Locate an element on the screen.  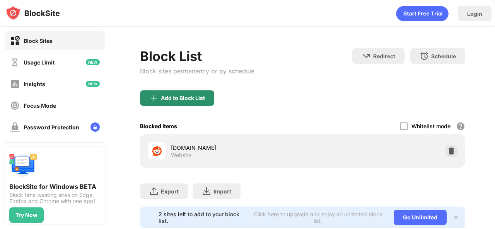
img: x-button.svg is located at coordinates (456, 218).